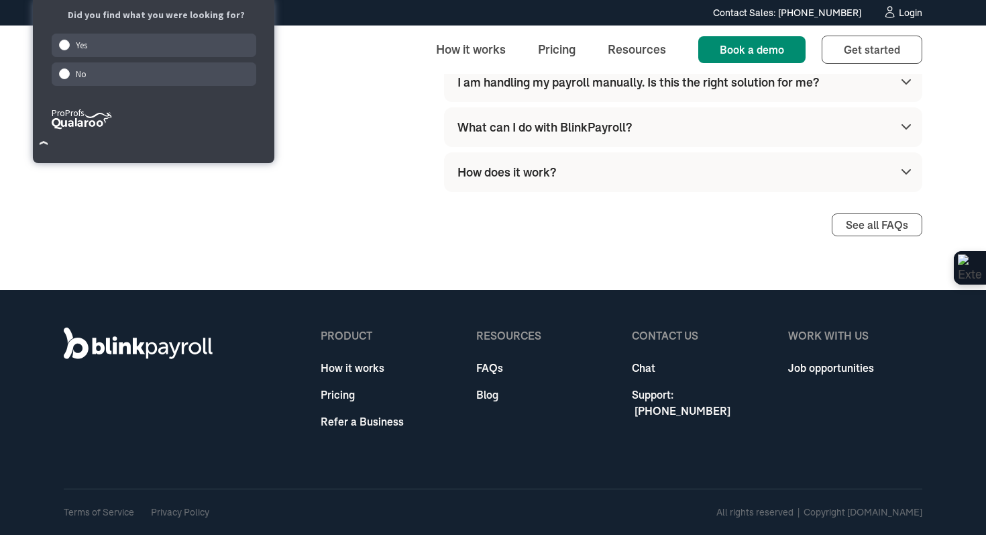  Describe the element at coordinates (156, 15) in the screenshot. I see `div: Did you find what you were looking for?` at that location.